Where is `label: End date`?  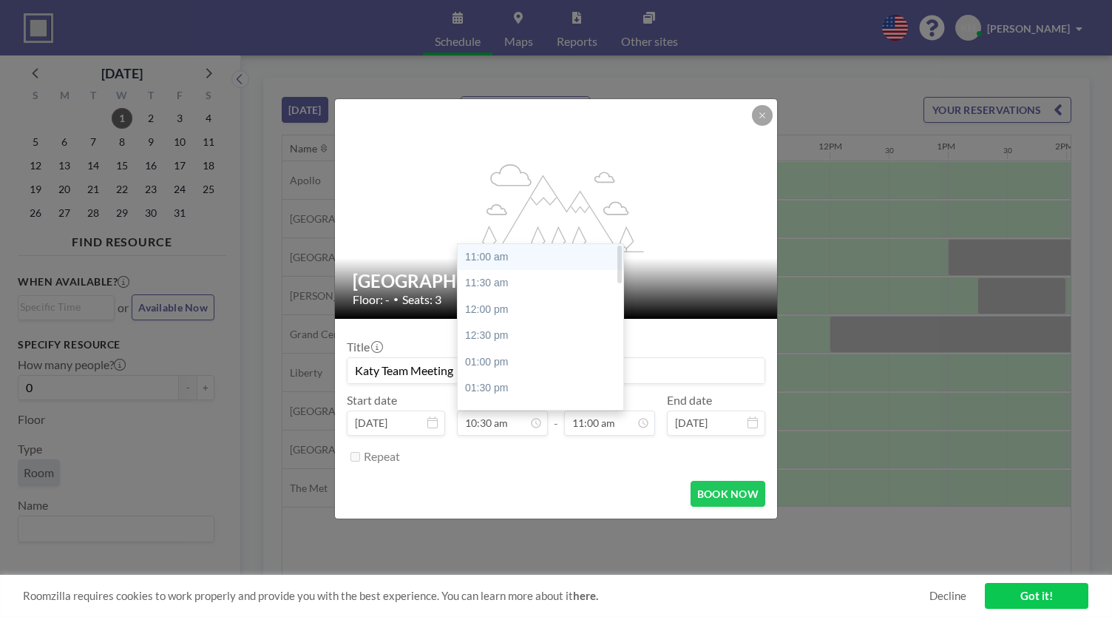
label: End date is located at coordinates (689, 400).